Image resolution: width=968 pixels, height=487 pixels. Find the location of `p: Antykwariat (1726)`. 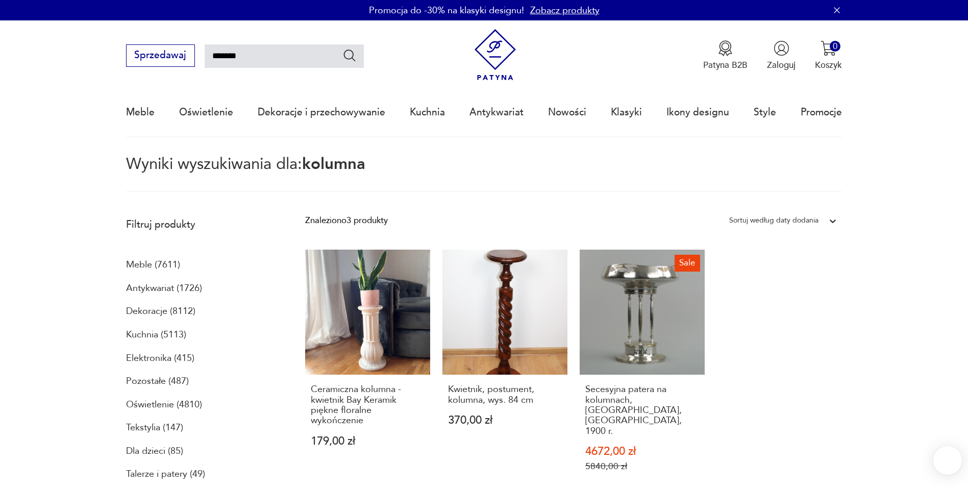

p: Antykwariat (1726) is located at coordinates (164, 288).